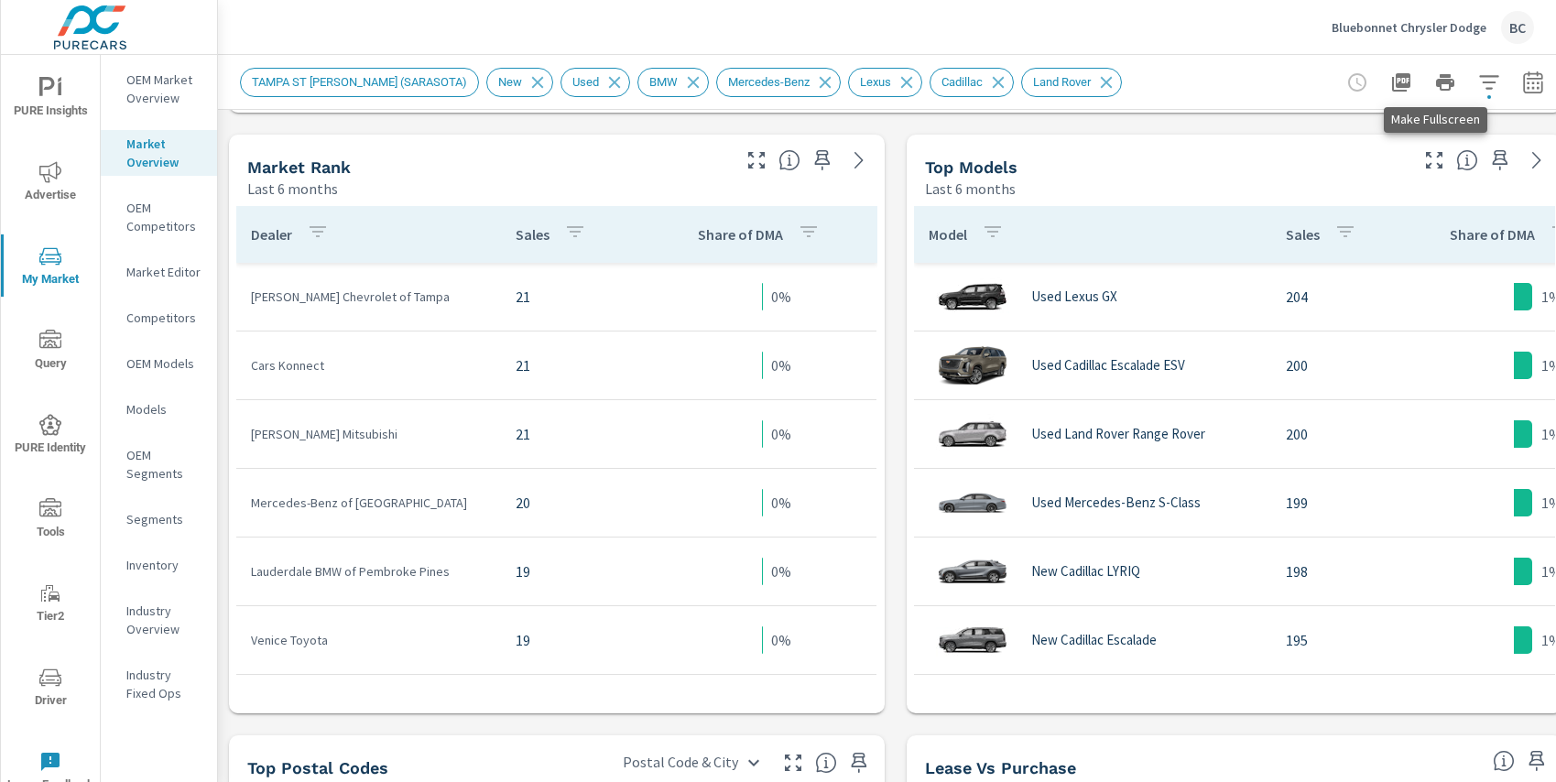 The height and width of the screenshot is (782, 1556). I want to click on div: Market Overview, so click(158, 153).